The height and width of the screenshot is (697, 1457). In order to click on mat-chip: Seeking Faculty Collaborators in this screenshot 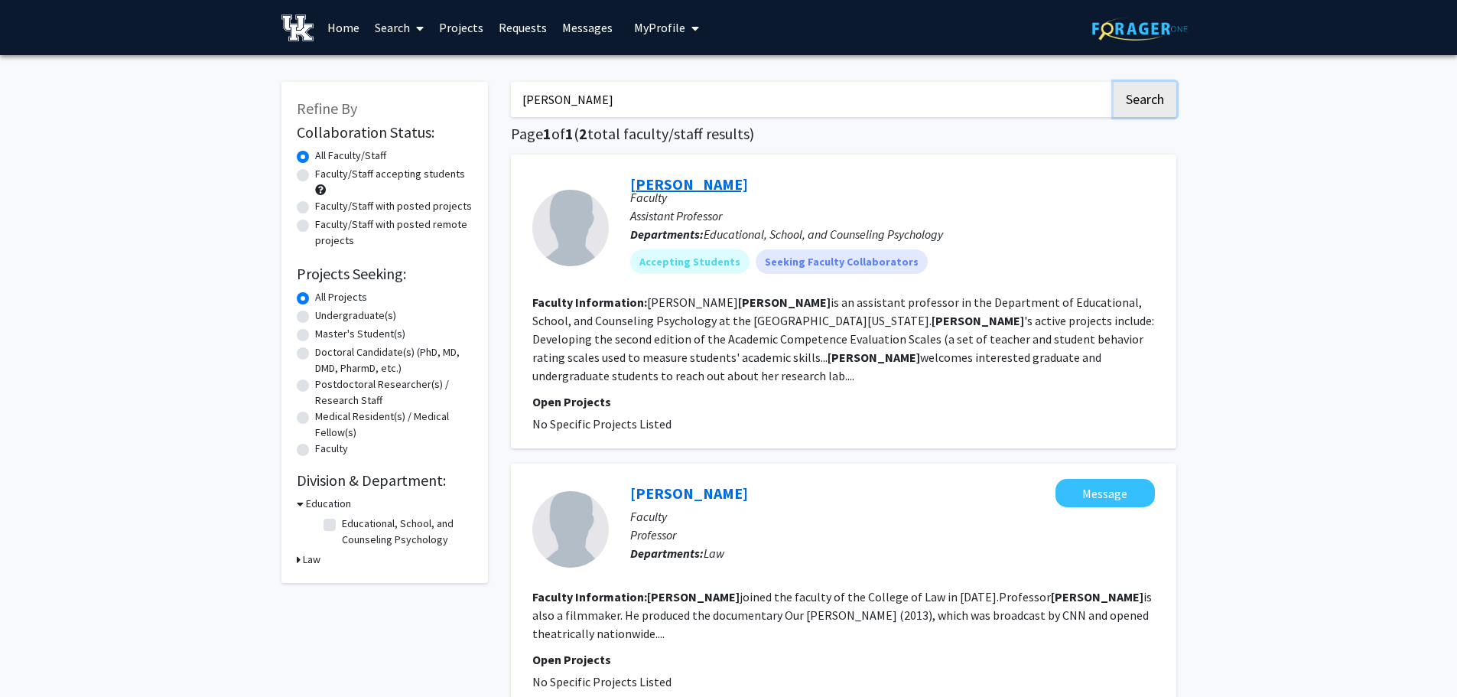, I will do `click(841, 262)`.